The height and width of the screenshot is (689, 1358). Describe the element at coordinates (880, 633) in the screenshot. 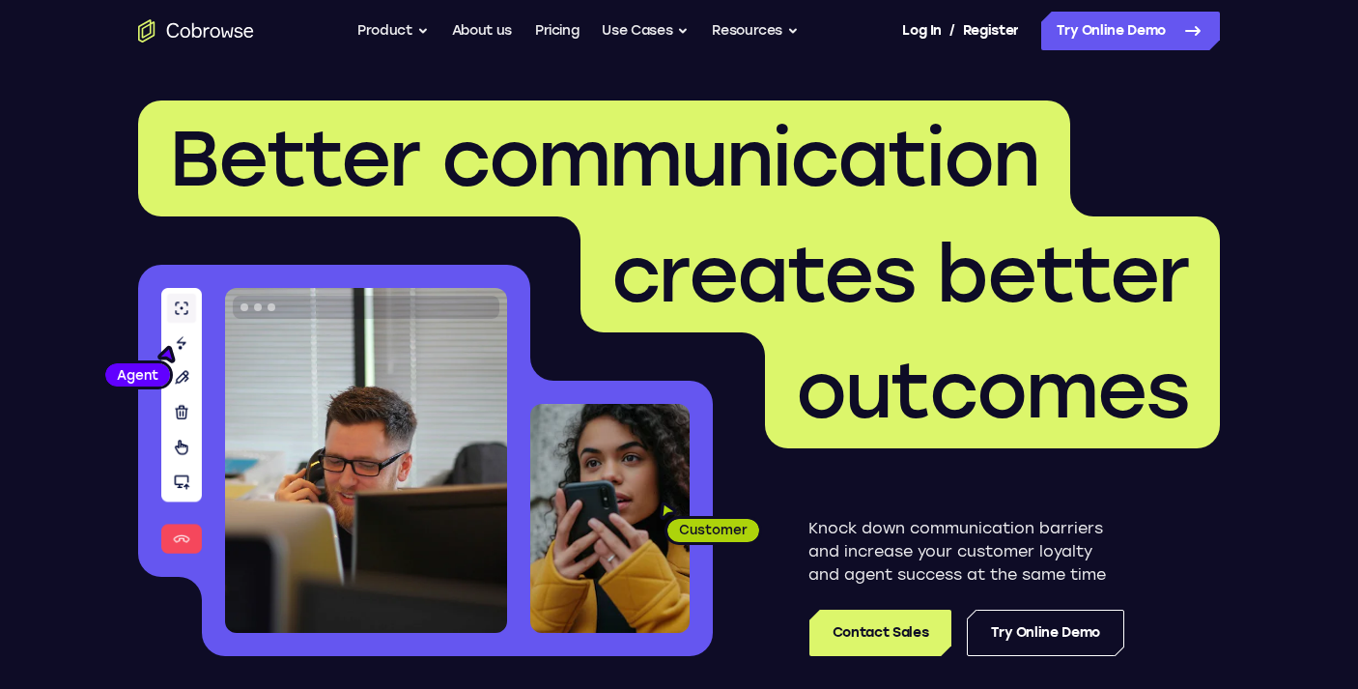

I see `a: Contact Sales` at that location.